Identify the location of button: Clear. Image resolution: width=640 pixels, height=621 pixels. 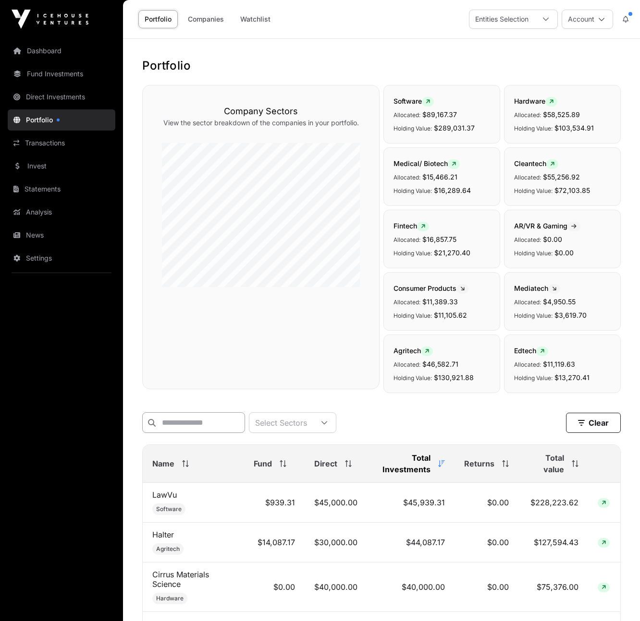
(593, 423).